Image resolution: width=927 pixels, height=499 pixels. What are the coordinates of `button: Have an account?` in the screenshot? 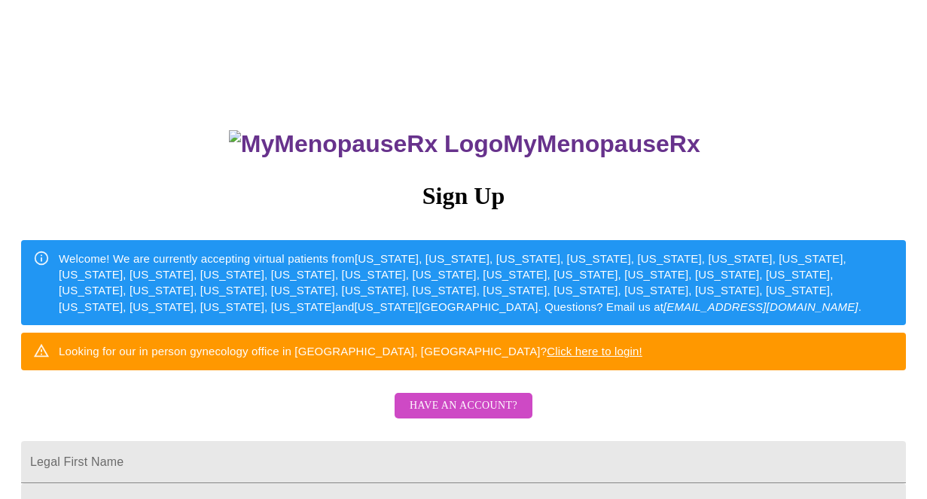 It's located at (463, 406).